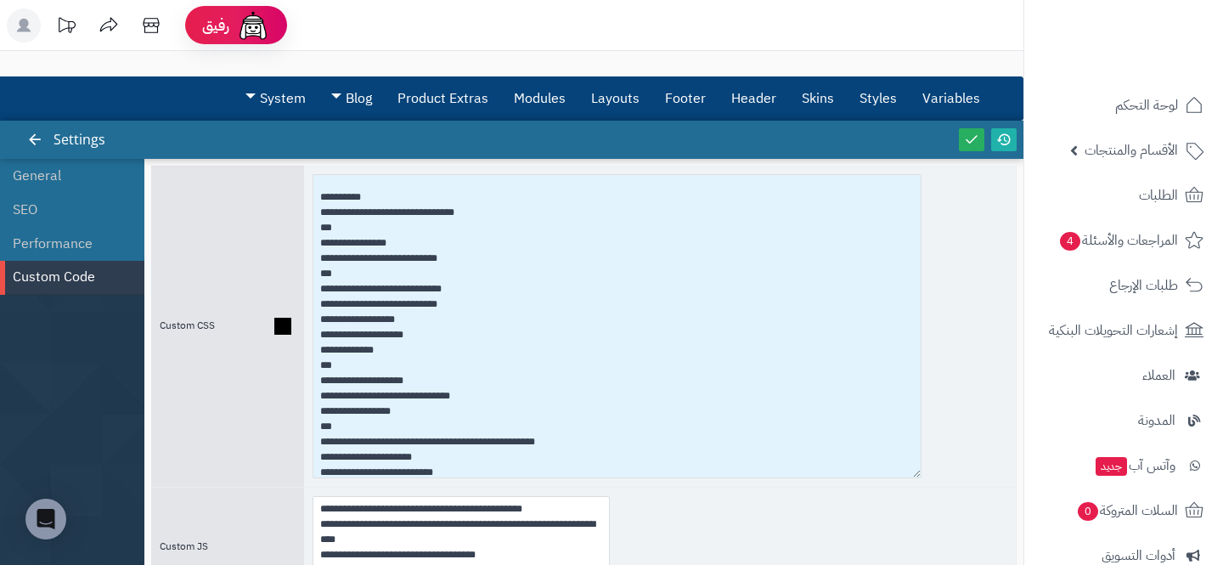 This screenshot has height=565, width=1223. What do you see at coordinates (76, 139) in the screenshot?
I see `div: Settings` at bounding box center [76, 139].